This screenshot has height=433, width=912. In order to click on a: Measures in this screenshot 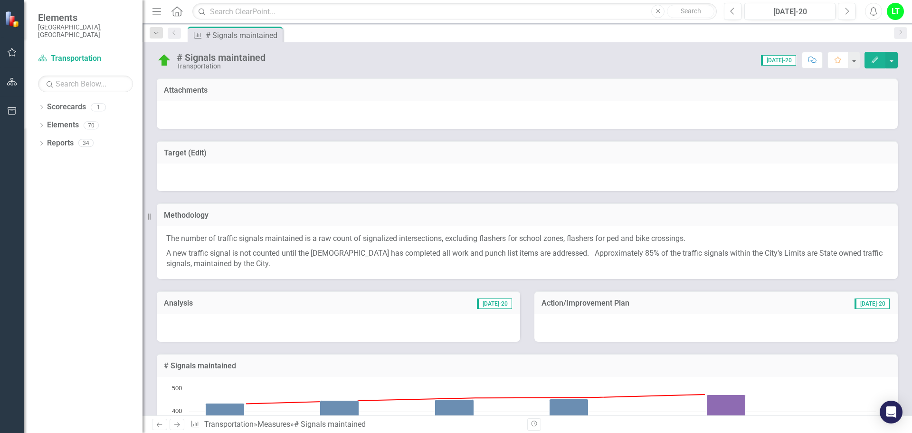, I will do `click(273, 423)`.